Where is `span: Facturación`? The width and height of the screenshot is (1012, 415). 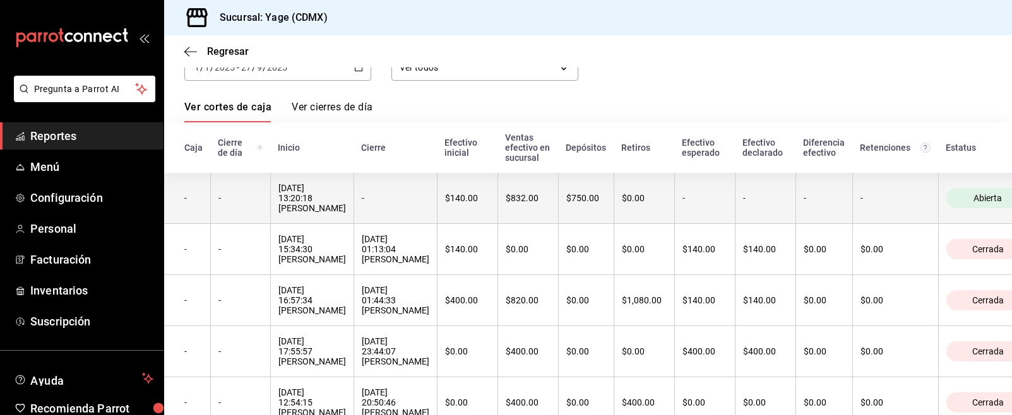
span: Facturación is located at coordinates (92, 259).